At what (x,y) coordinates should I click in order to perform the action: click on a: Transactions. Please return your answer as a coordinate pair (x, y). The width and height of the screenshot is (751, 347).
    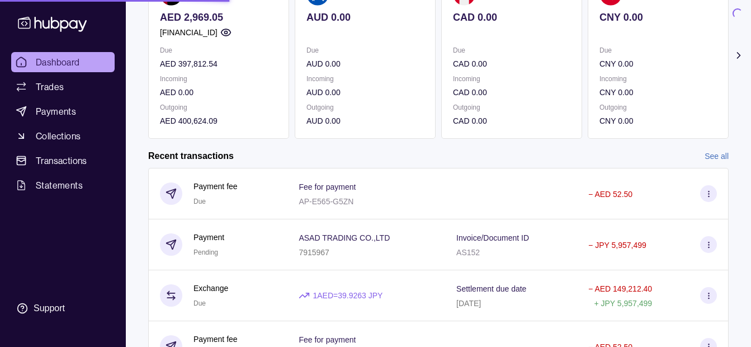
    Looking at the image, I should click on (63, 160).